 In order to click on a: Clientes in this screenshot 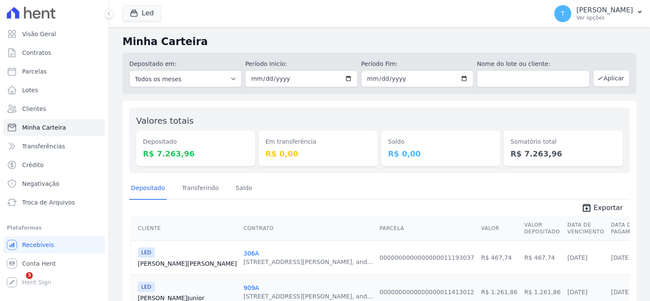, I will do `click(54, 109)`.